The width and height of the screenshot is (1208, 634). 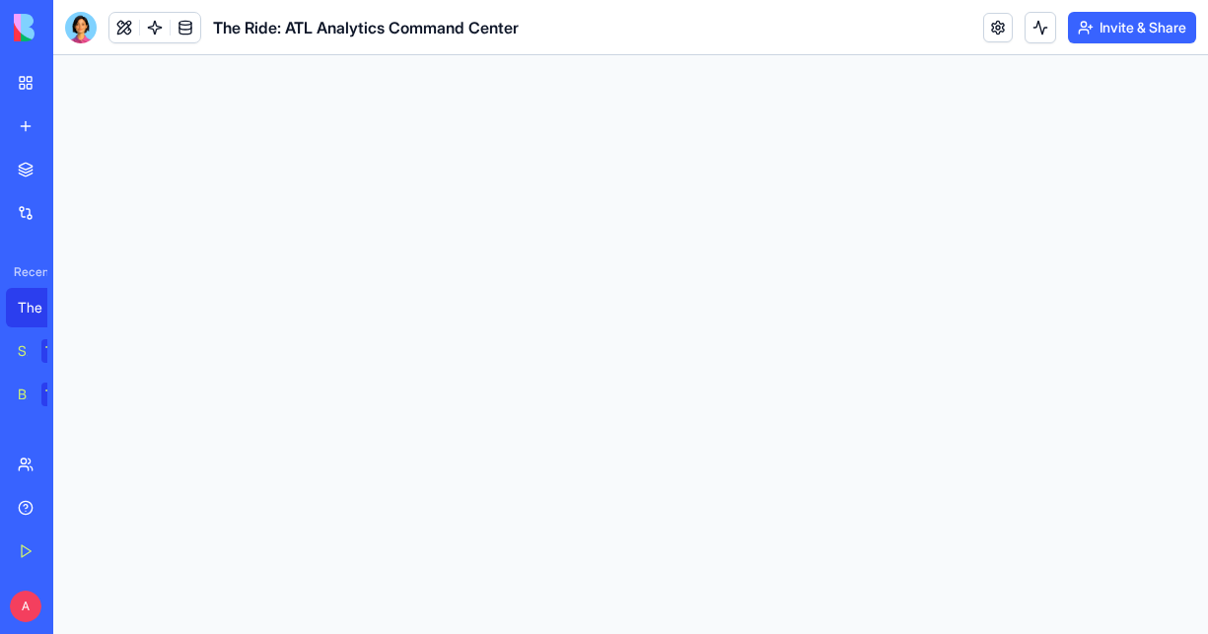 I want to click on a: Social Media Content GeneratorTRY, so click(x=45, y=351).